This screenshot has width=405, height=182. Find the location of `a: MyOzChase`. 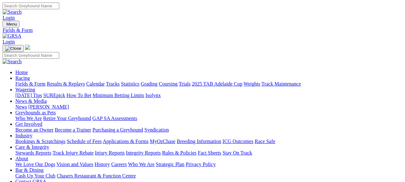

a: MyOzChase is located at coordinates (162, 141).